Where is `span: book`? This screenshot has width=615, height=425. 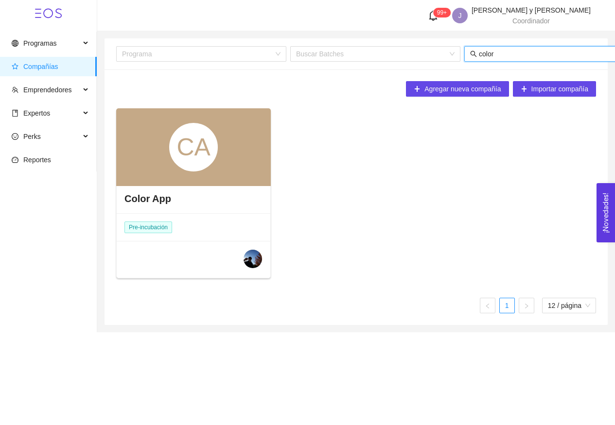 span: book is located at coordinates (15, 113).